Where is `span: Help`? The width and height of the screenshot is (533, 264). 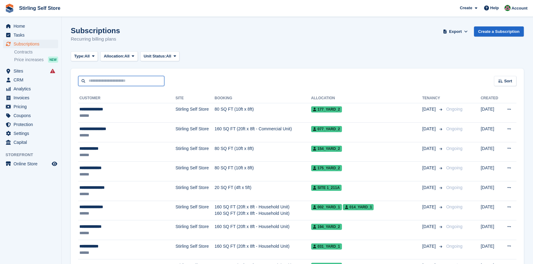
span: Help is located at coordinates (495, 8).